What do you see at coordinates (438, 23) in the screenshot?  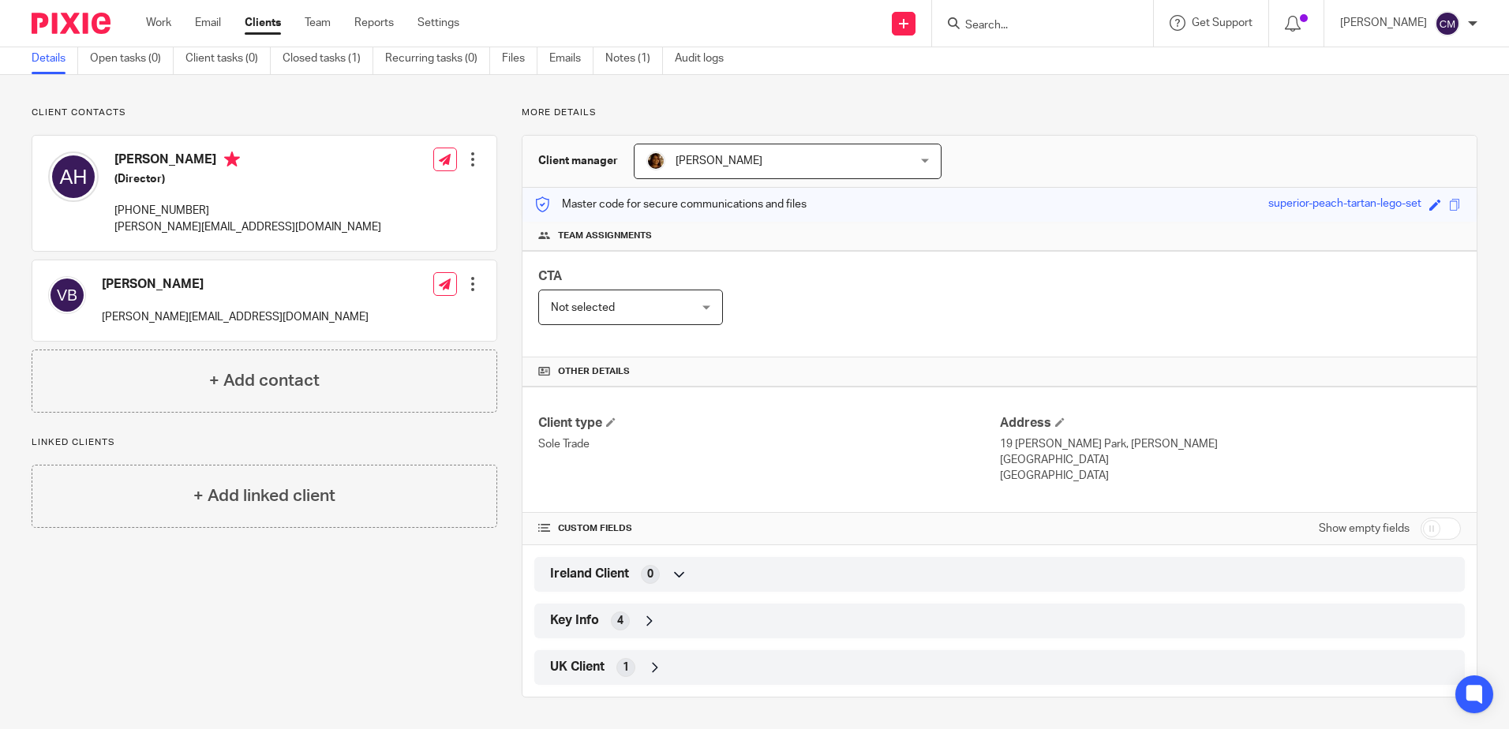 I see `a: Settings` at bounding box center [438, 23].